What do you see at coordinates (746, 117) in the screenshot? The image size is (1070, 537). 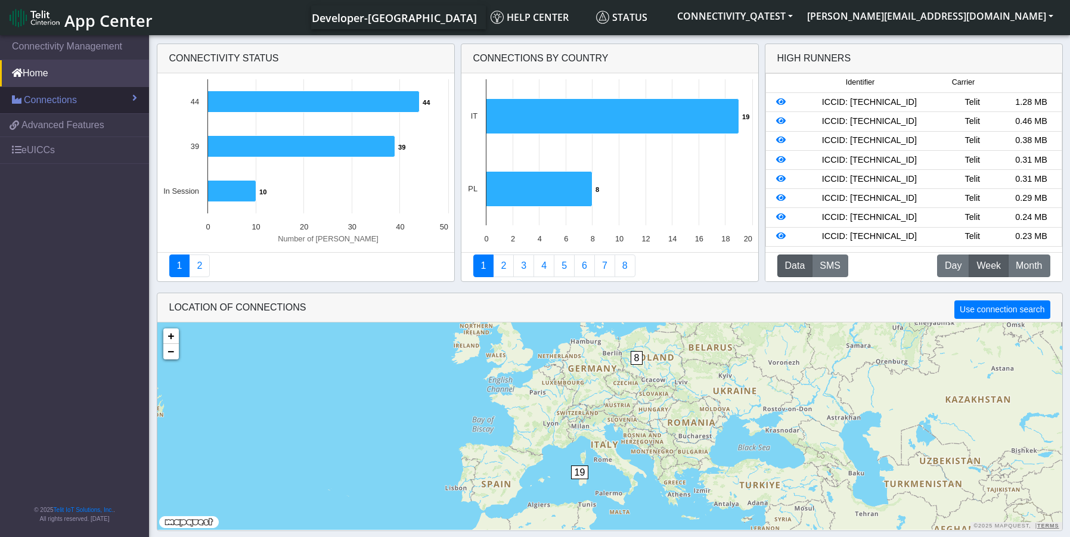 I see `text: 19` at bounding box center [746, 117].